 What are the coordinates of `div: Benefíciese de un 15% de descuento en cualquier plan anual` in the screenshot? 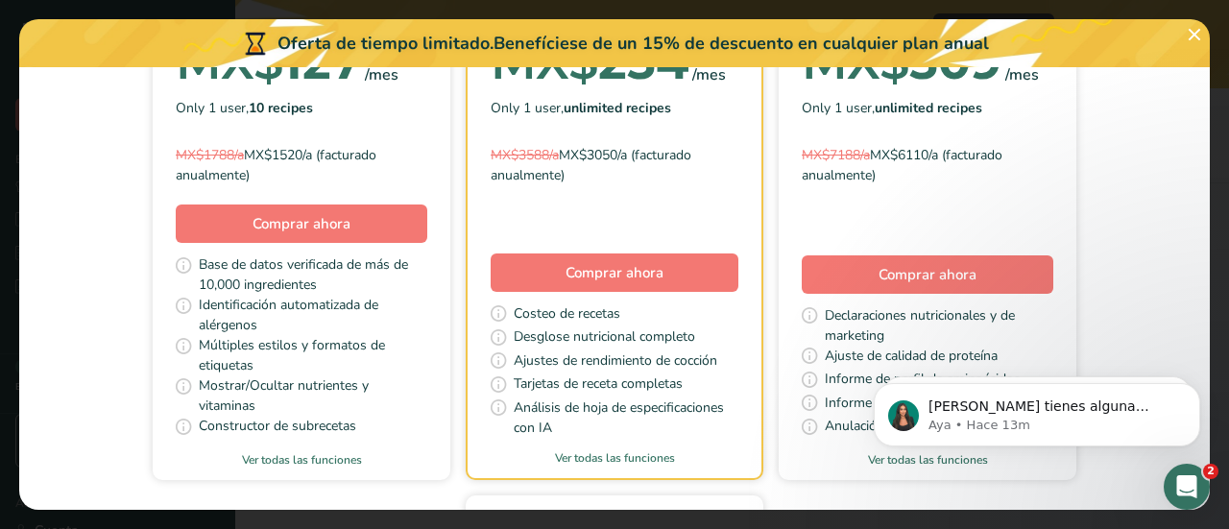 It's located at (741, 43).